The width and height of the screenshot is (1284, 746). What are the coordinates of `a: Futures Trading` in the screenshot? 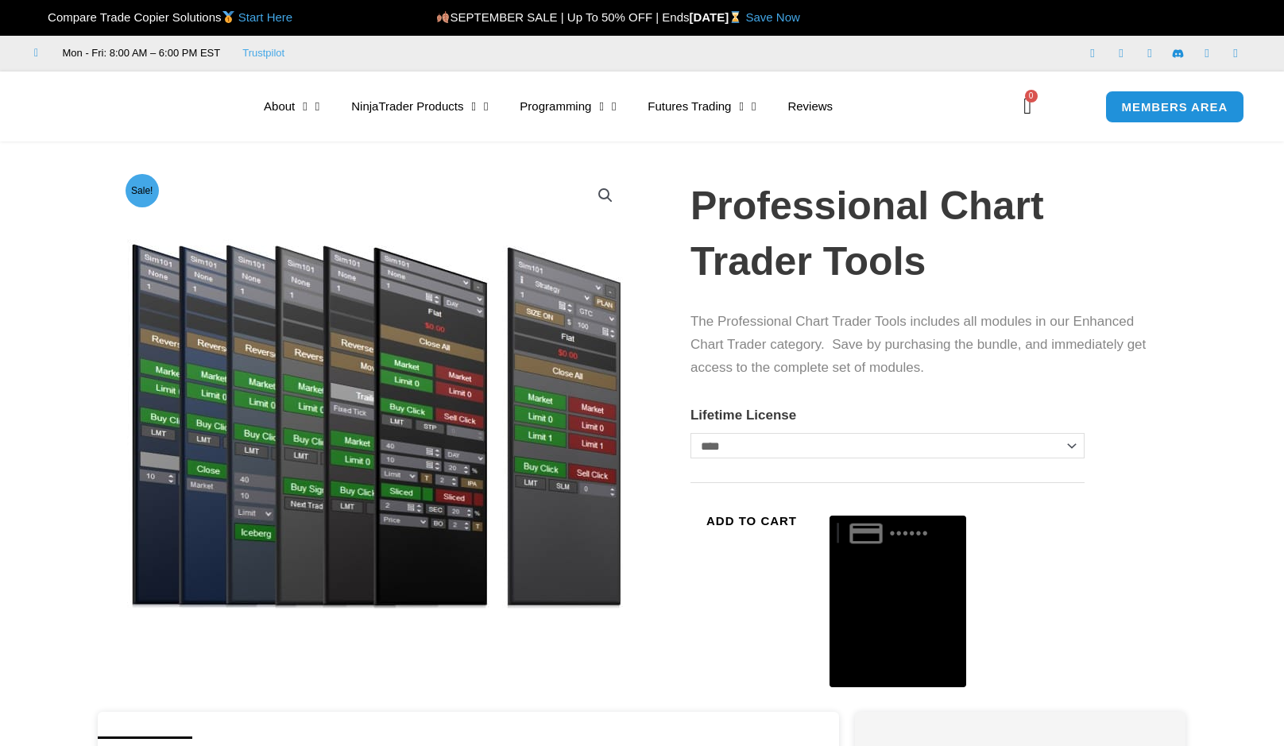 It's located at (701, 106).